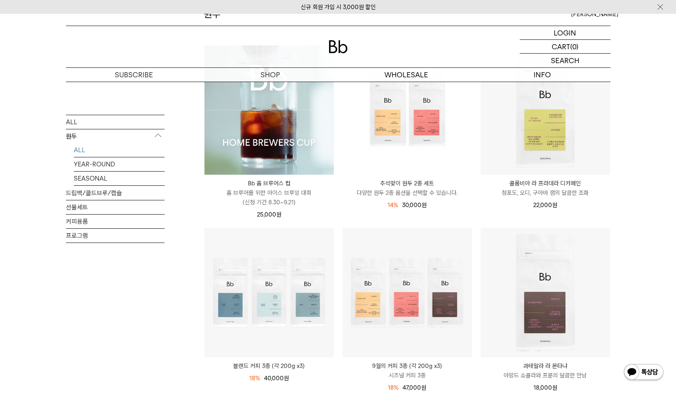 Image resolution: width=676 pixels, height=394 pixels. Describe the element at coordinates (545, 110) in the screenshot. I see `img: 콜롬비아 라 프라데라 디카페인` at that location.